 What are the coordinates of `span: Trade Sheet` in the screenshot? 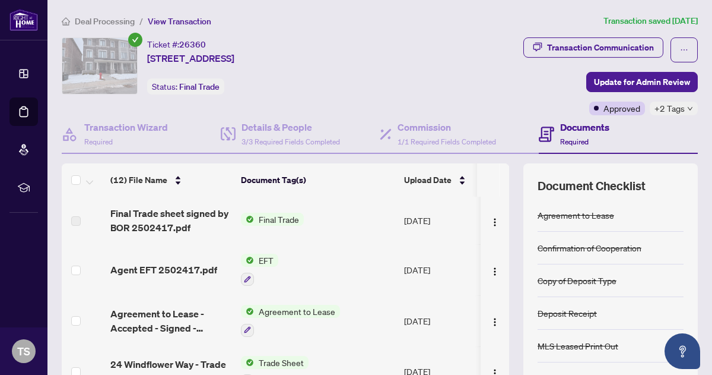 It's located at (281, 362).